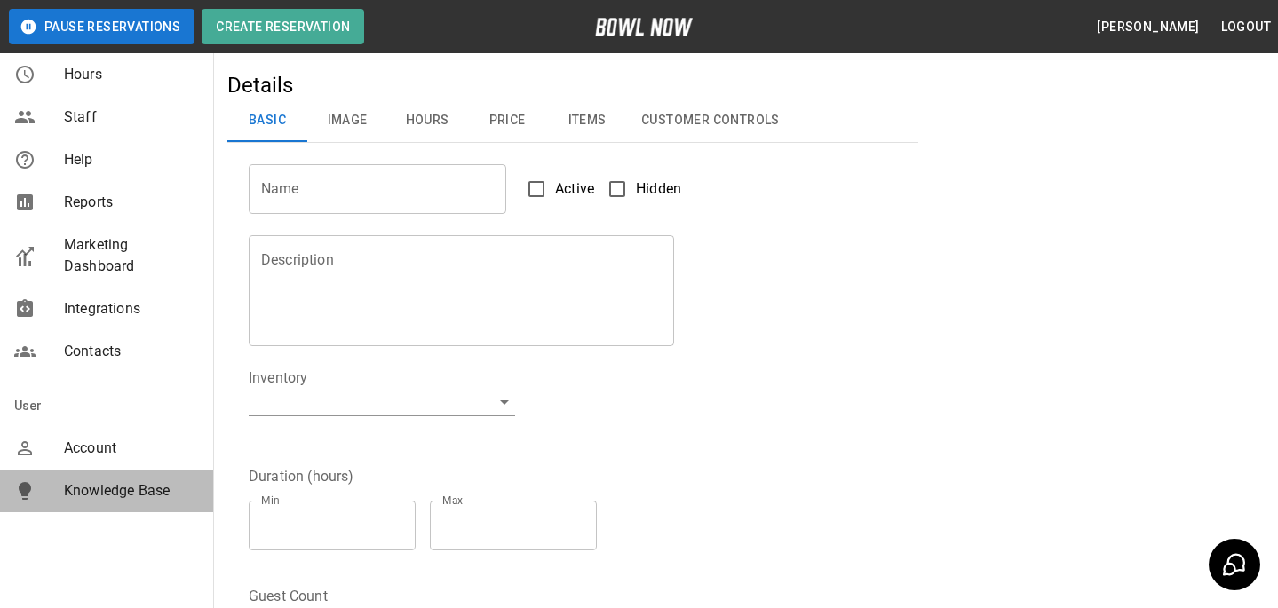 The height and width of the screenshot is (608, 1278). I want to click on button: Create Reservation, so click(282, 27).